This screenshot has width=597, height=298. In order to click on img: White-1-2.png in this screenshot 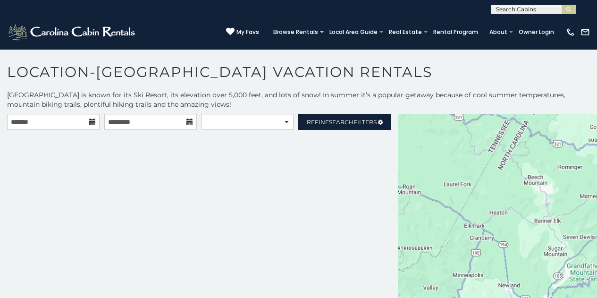, I will do `click(72, 32)`.